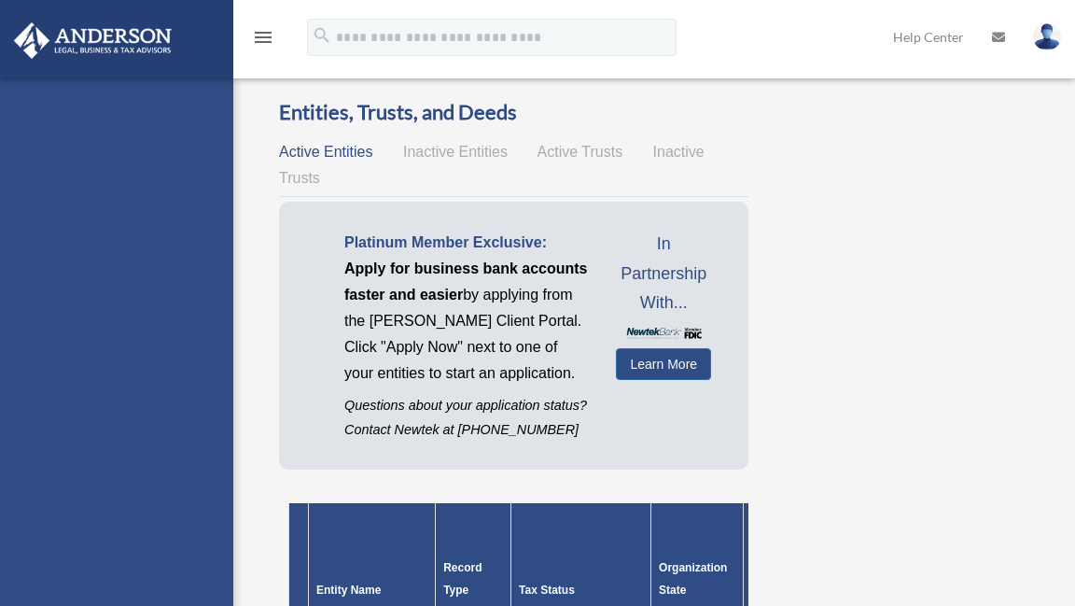 This screenshot has height=606, width=1075. Describe the element at coordinates (92, 40) in the screenshot. I see `img: Anderson Advisors Platinum Portal` at that location.